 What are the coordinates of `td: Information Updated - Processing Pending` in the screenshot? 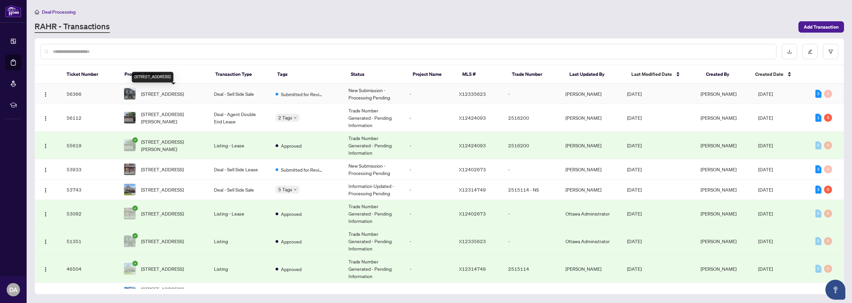 It's located at (374, 190).